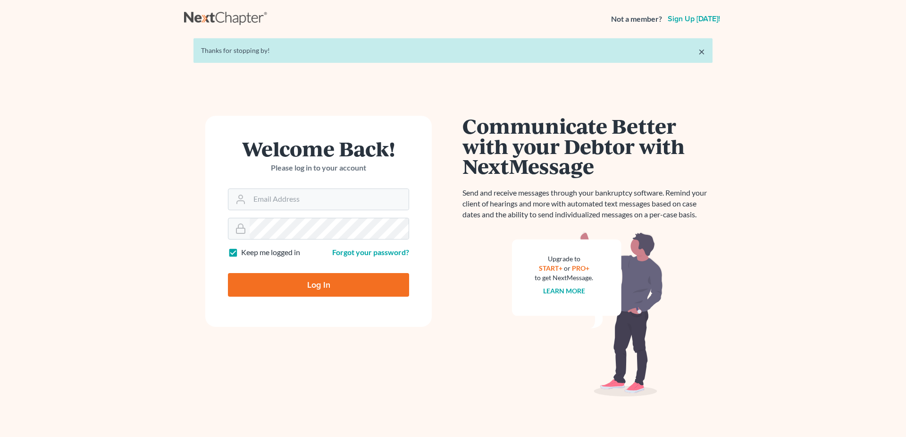 The image size is (906, 437). I want to click on a: PRO+, so click(580, 268).